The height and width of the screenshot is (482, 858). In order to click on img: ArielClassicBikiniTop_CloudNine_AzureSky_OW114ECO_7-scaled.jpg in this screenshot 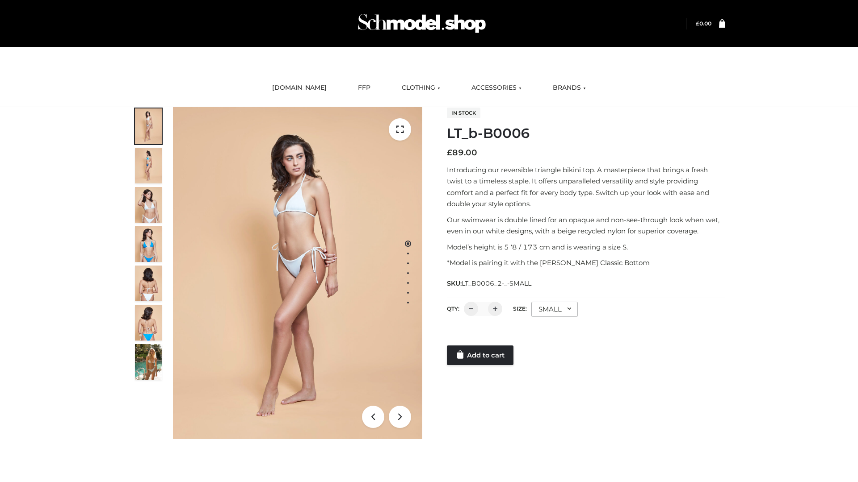, I will do `click(148, 284)`.